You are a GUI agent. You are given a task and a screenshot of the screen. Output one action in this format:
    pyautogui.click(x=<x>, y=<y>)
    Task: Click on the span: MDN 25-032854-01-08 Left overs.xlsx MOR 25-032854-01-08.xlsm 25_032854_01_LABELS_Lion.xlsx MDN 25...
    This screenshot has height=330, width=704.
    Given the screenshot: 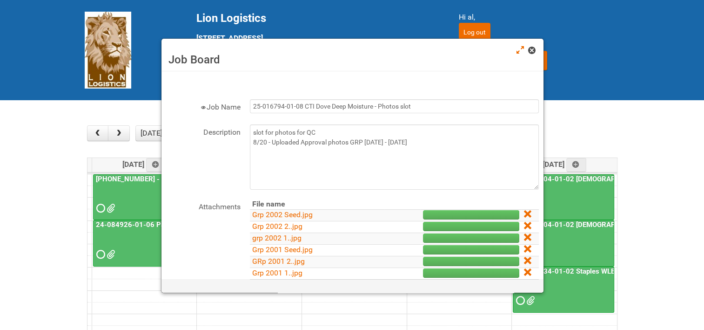 What is the action you would take?
    pyautogui.click(x=110, y=208)
    